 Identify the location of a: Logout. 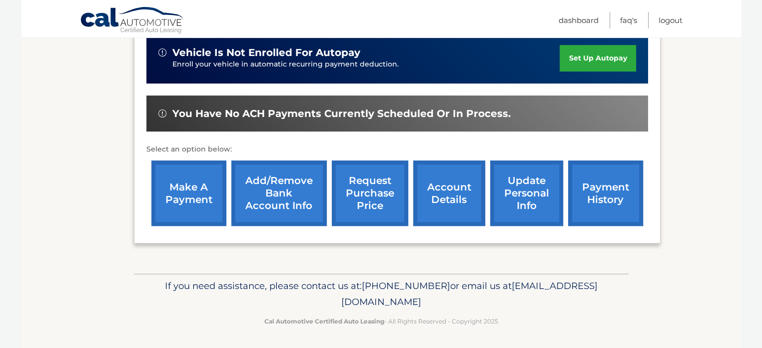
(670, 20).